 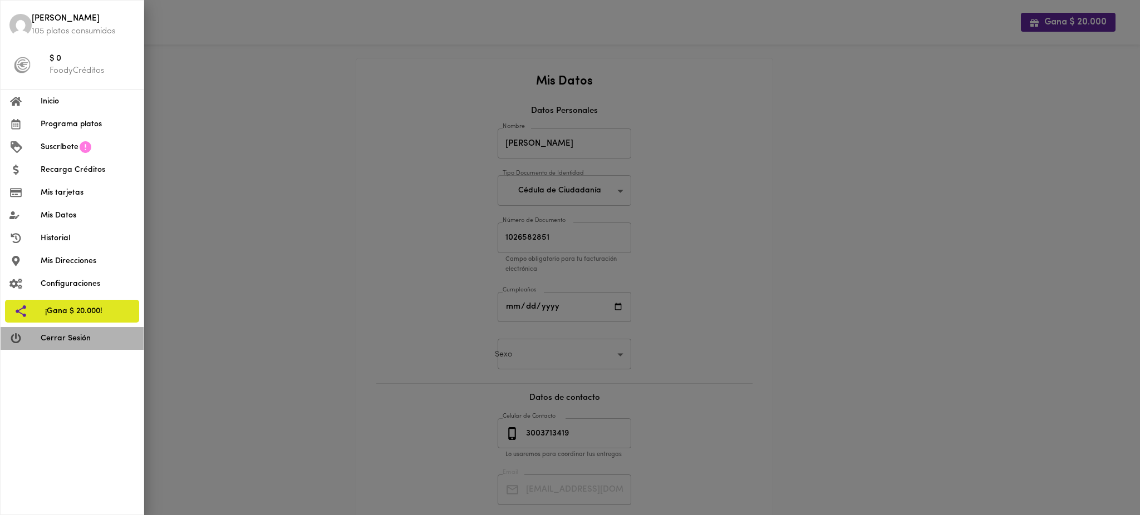 What do you see at coordinates (87, 215) in the screenshot?
I see `span: Mis Datos` at bounding box center [87, 215].